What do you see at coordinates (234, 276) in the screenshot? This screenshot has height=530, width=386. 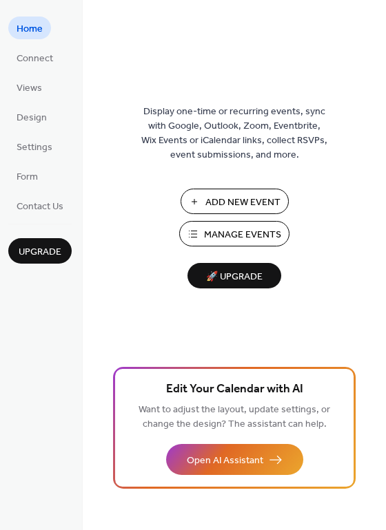 I see `button: 🚀 Upgrade` at bounding box center [234, 276].